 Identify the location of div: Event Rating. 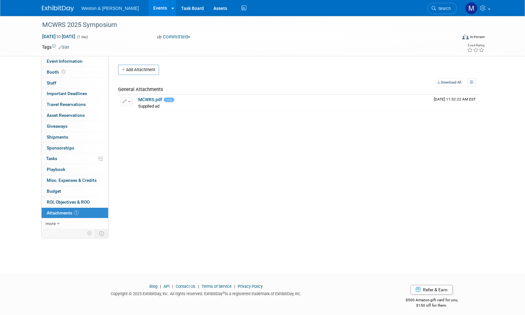
(476, 45).